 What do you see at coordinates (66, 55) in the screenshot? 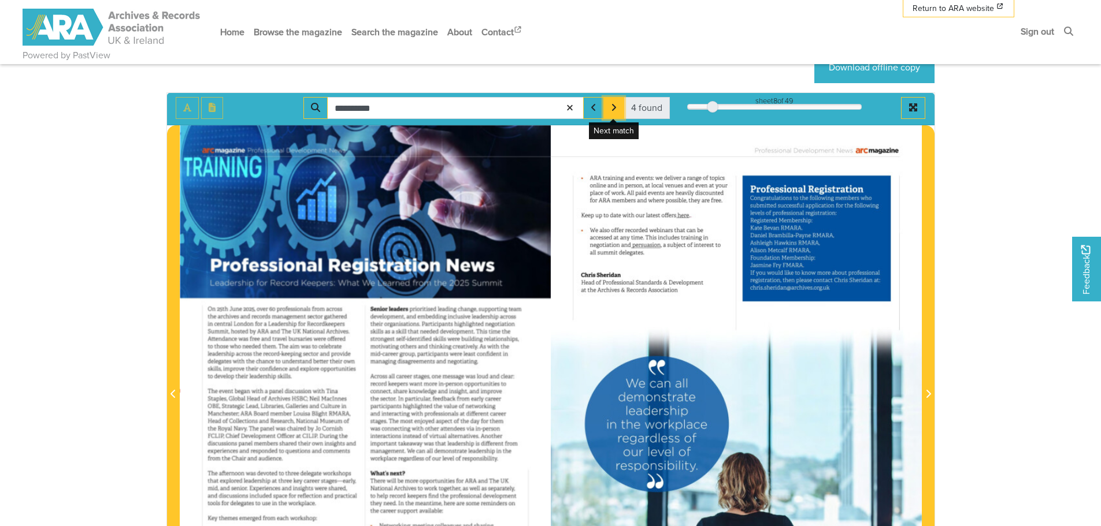
I see `a: Powered by PastView` at bounding box center [66, 55].